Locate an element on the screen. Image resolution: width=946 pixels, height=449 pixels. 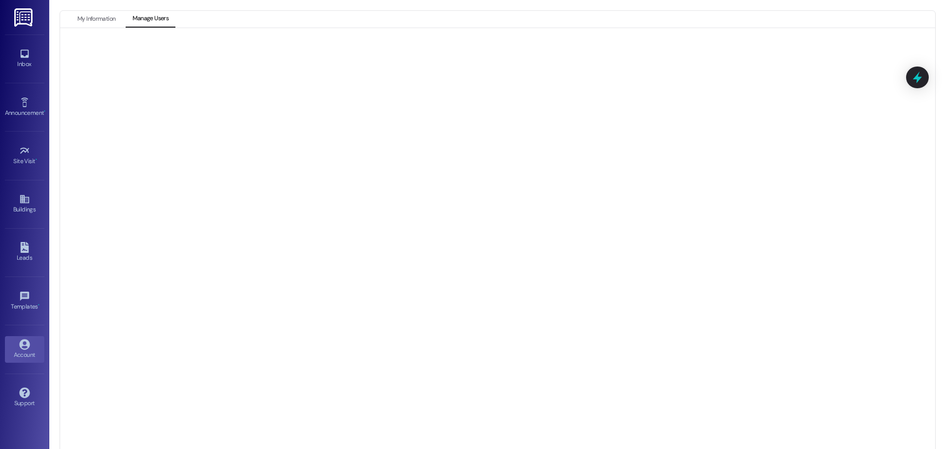
button: My Information is located at coordinates (96, 19).